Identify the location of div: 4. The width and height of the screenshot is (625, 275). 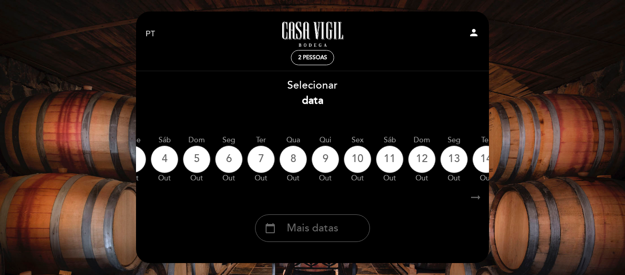
(164, 159).